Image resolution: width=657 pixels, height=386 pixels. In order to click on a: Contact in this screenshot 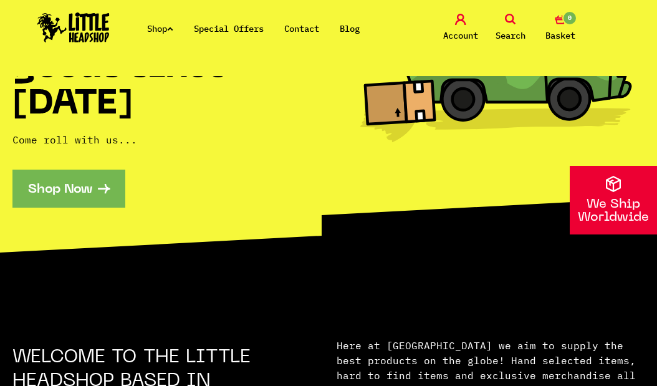, I will do `click(302, 29)`.